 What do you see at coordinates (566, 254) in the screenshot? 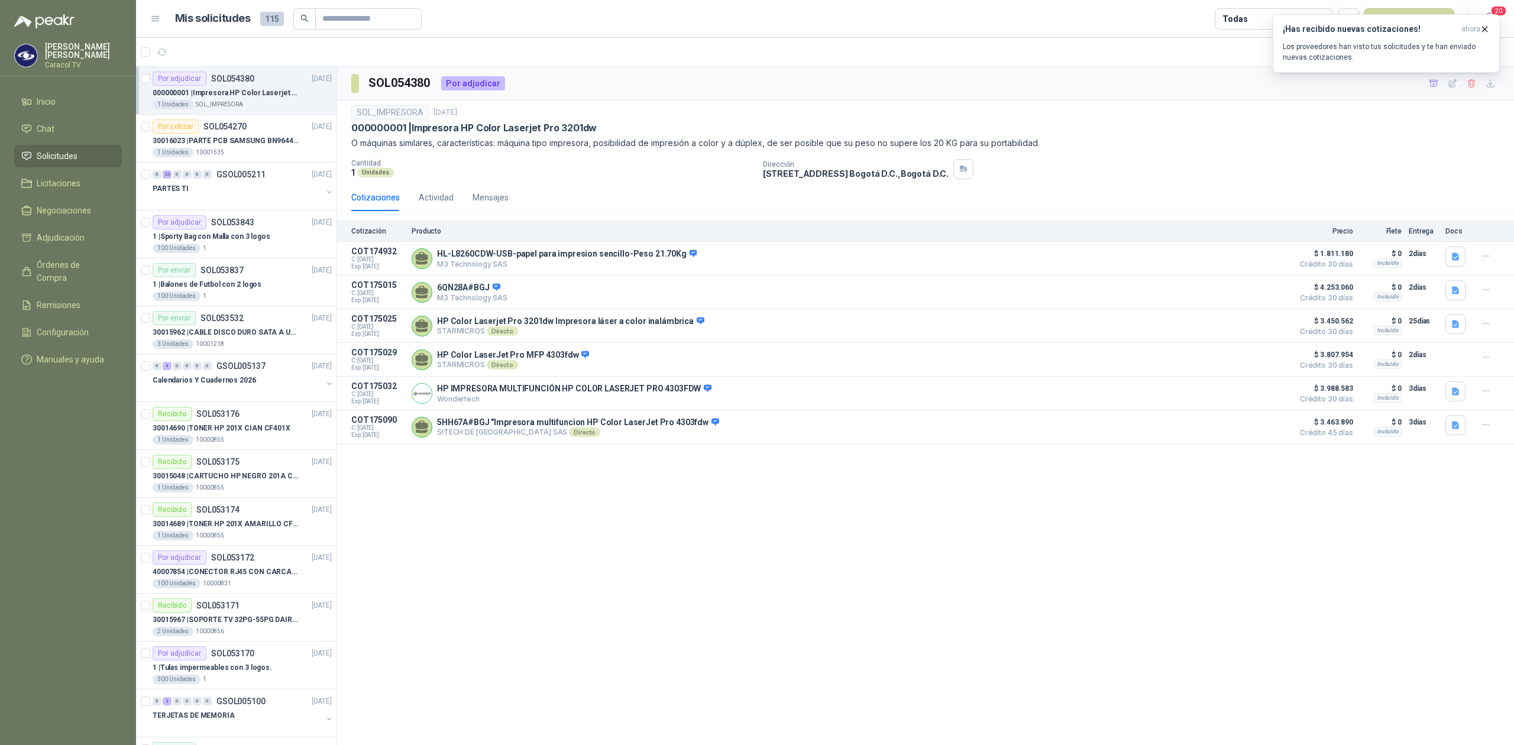
I see `p: HL-L8260CDW-USB-papel para impresion sencillo-Peso 21.70Kg` at bounding box center [566, 254].